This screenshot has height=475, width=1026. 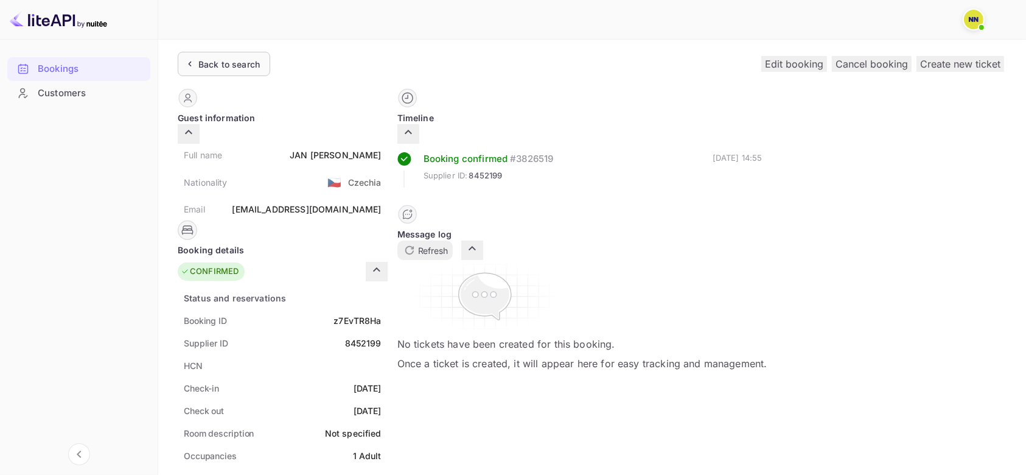 I want to click on div: Room description, so click(x=218, y=433).